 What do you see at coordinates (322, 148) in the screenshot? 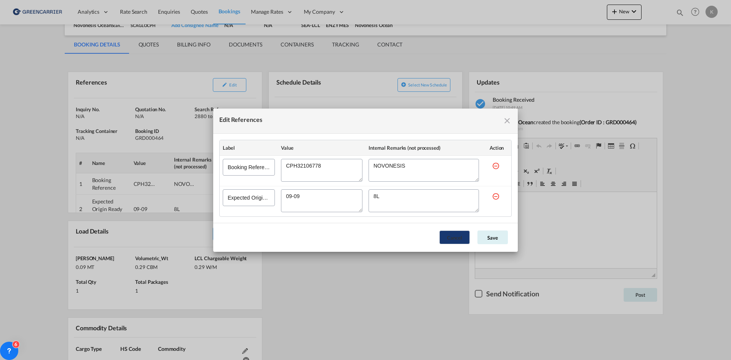
I see `th: Value` at bounding box center [322, 148].